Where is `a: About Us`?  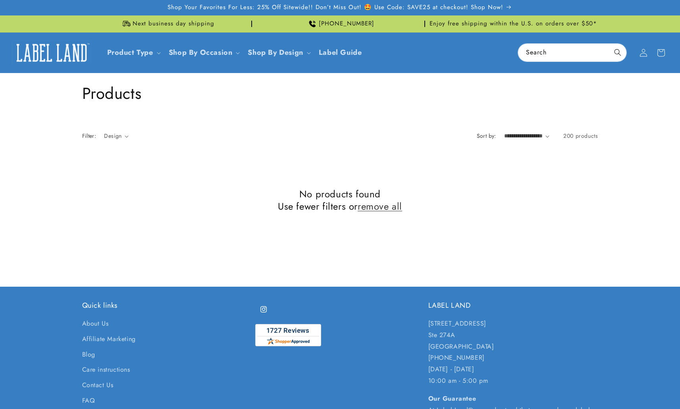 a: About Us is located at coordinates (95, 325).